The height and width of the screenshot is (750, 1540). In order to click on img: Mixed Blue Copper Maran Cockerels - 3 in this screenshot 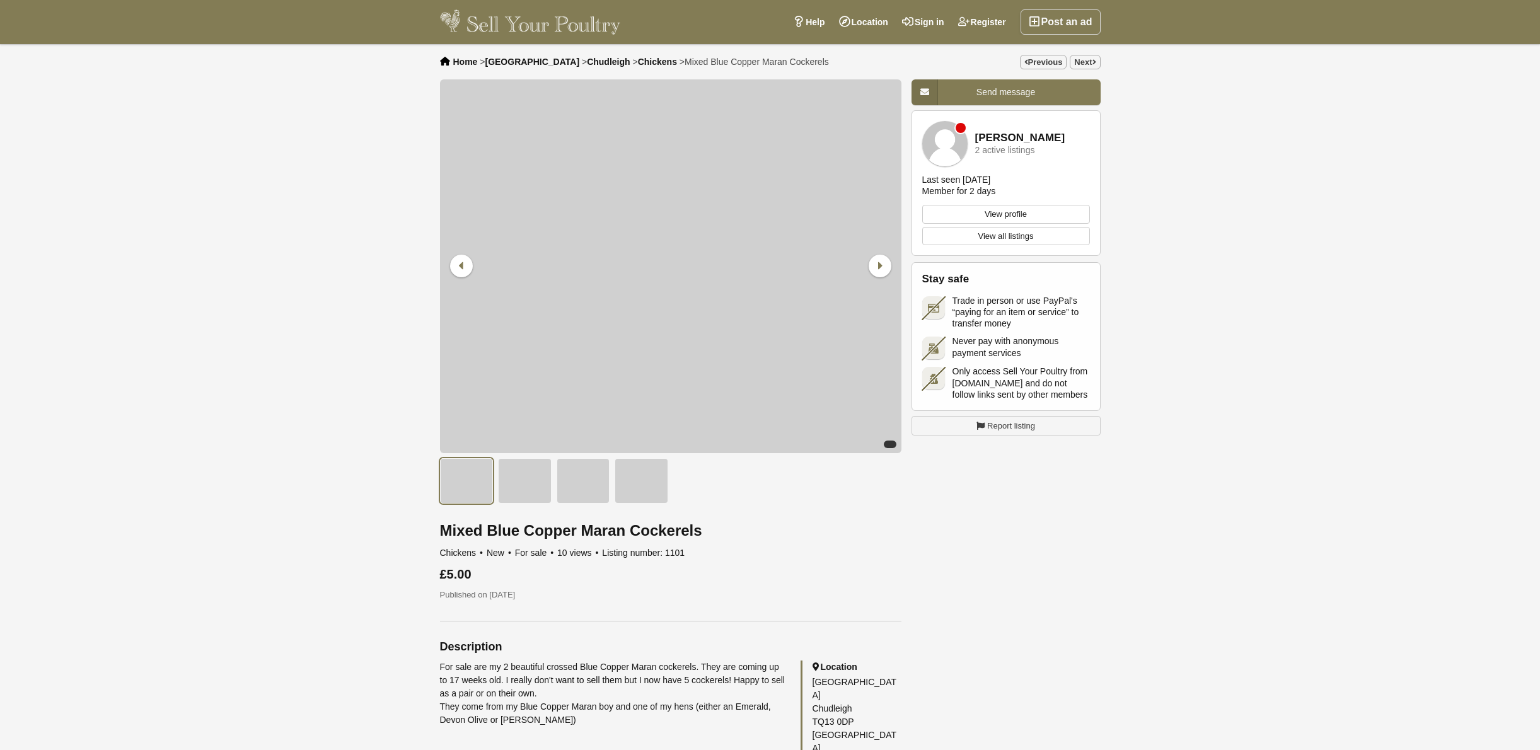, I will do `click(583, 481)`.